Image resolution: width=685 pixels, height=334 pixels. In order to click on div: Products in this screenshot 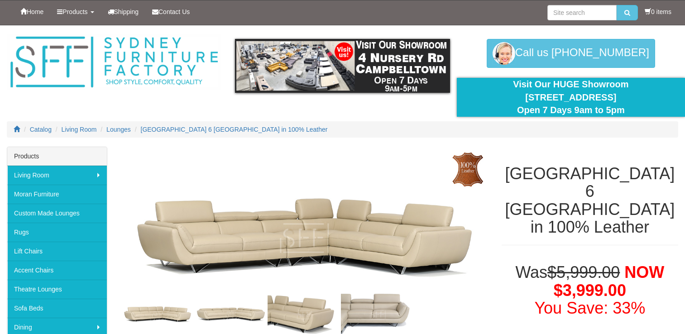, I will do `click(57, 156)`.